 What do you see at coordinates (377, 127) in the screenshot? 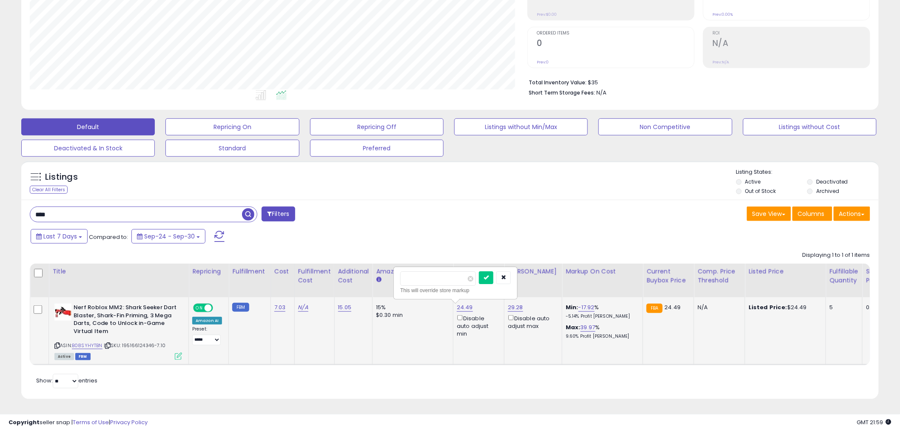
I see `button: Repricing Off` at bounding box center [377, 127].